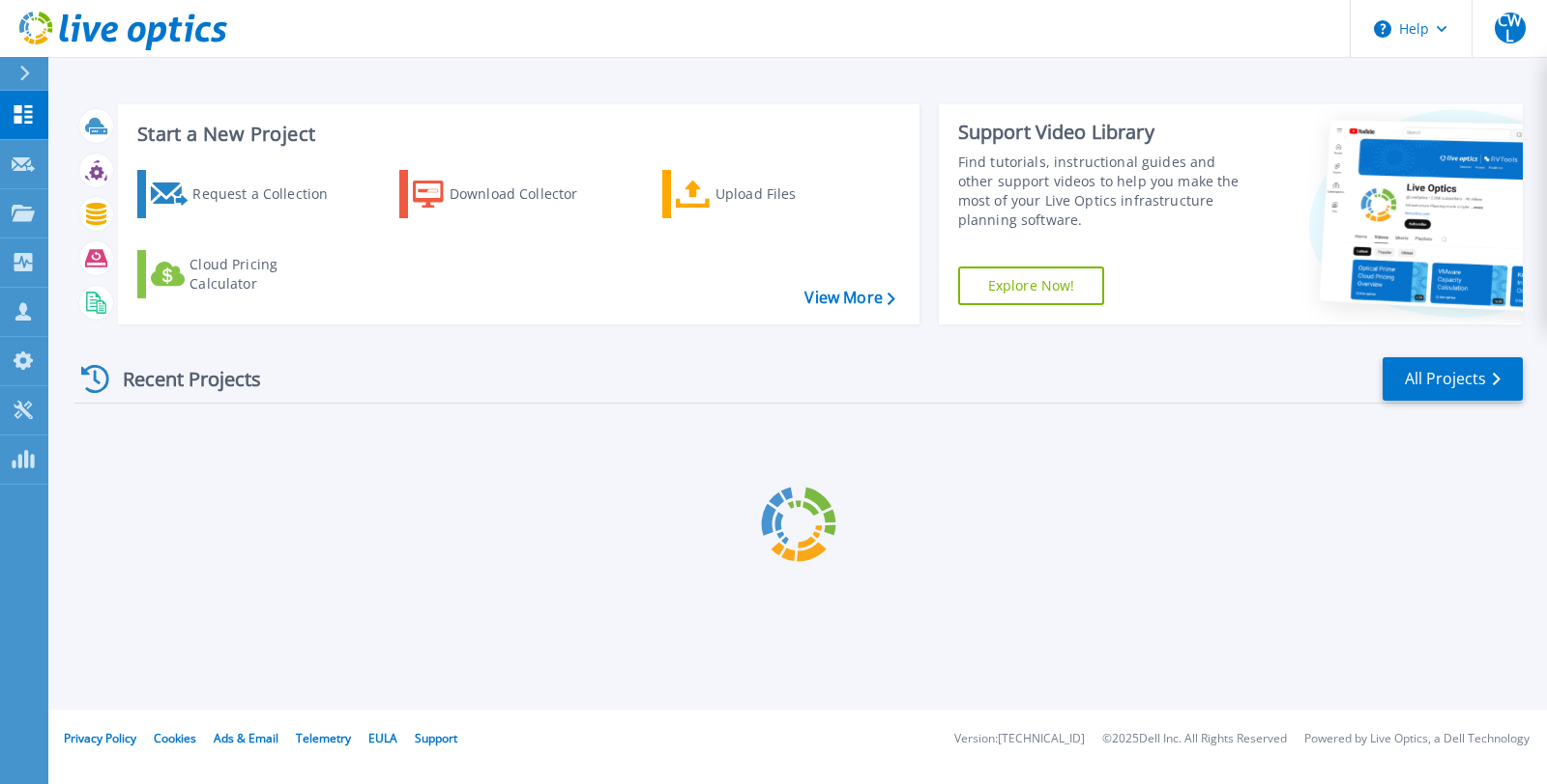  What do you see at coordinates (245, 194) in the screenshot?
I see `a: Request a Collection` at bounding box center [245, 194].